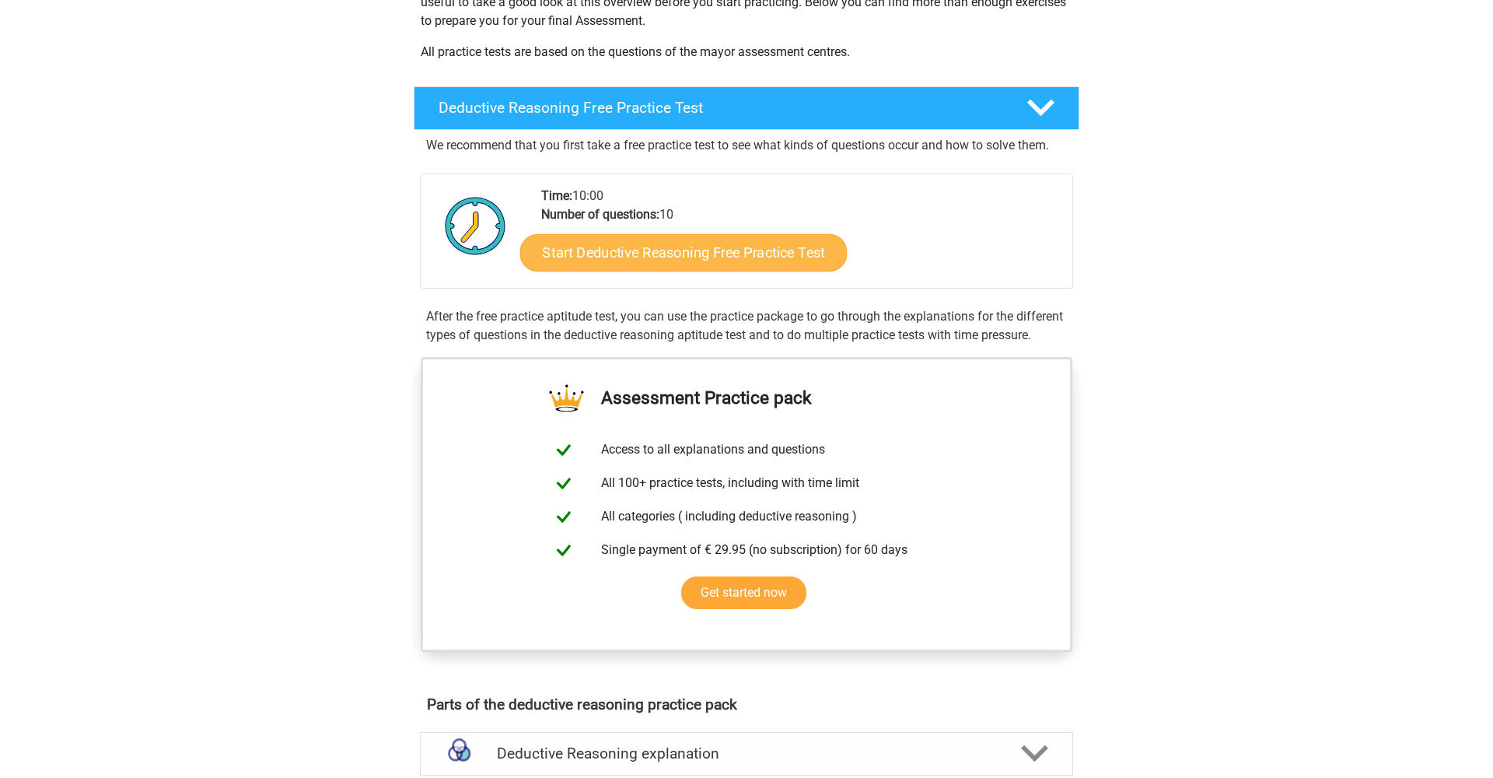 This screenshot has height=778, width=1493. I want to click on h4: Deductive Reasoning explanation, so click(747, 753).